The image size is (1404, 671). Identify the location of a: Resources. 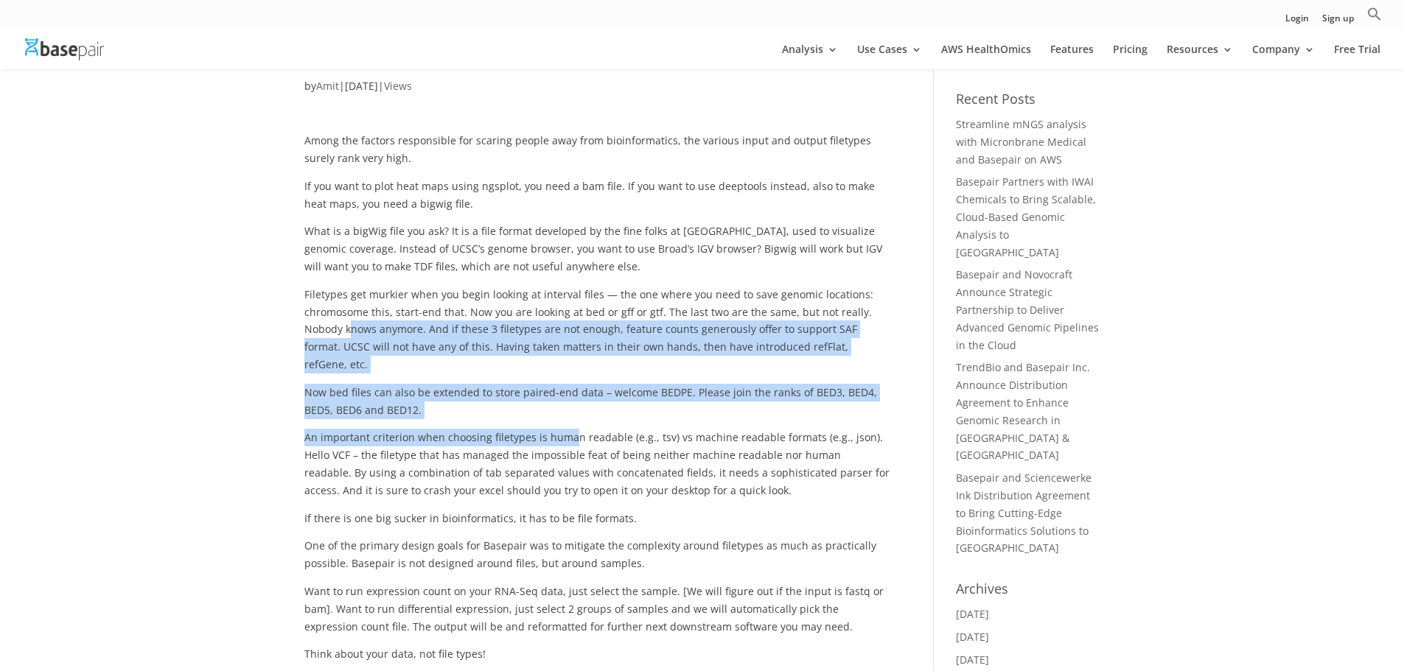
(1199, 57).